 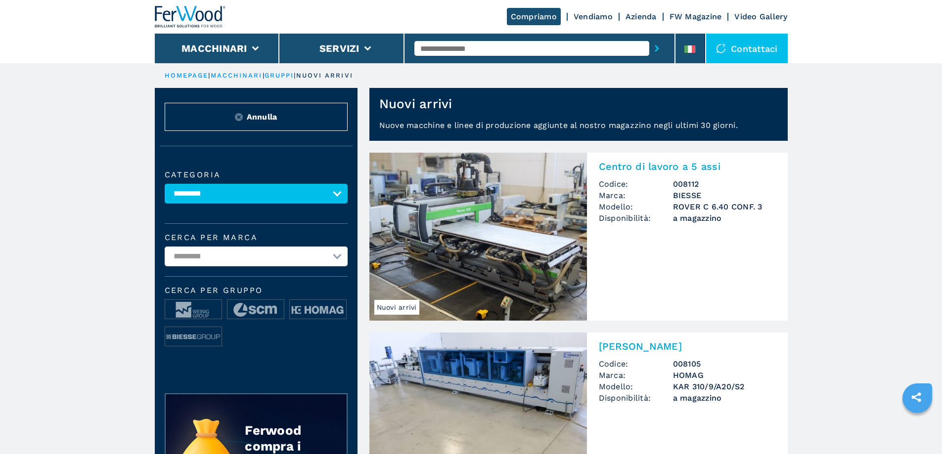 I want to click on span: Annulla, so click(x=262, y=117).